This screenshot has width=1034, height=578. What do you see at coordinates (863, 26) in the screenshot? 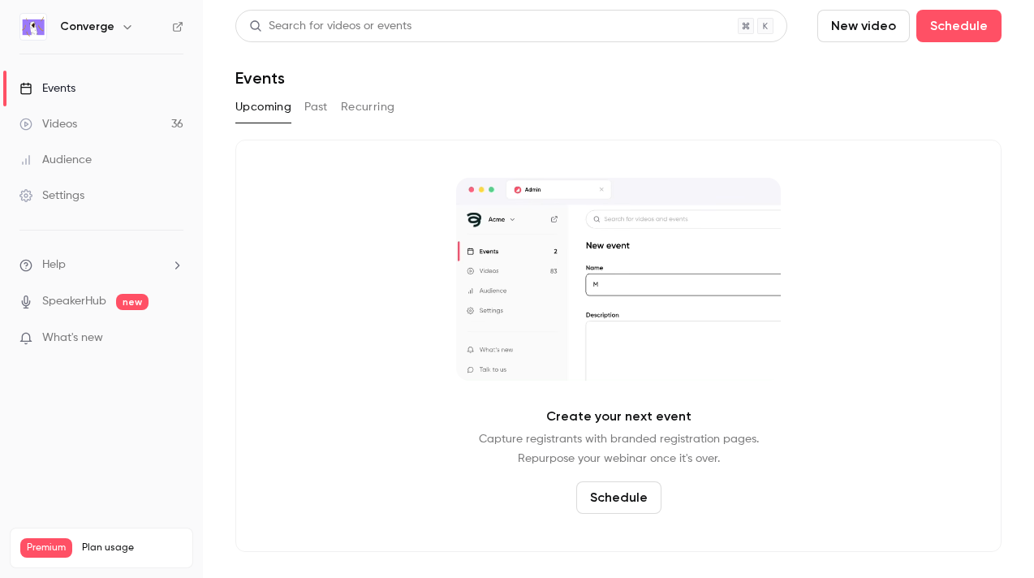
I see `button: New video` at bounding box center [863, 26].